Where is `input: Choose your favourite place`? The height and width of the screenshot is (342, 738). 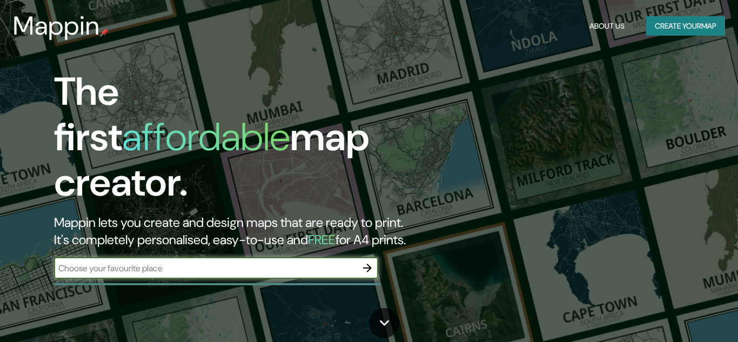
input: Choose your favourite place is located at coordinates (205, 268).